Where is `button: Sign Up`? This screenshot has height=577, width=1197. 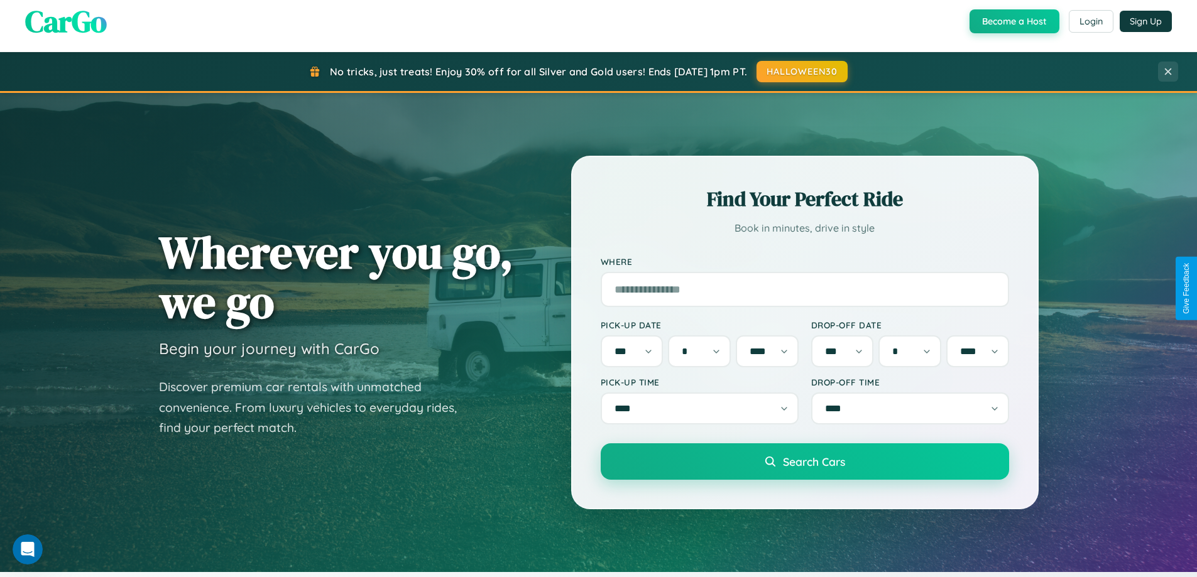
button: Sign Up is located at coordinates (1145, 21).